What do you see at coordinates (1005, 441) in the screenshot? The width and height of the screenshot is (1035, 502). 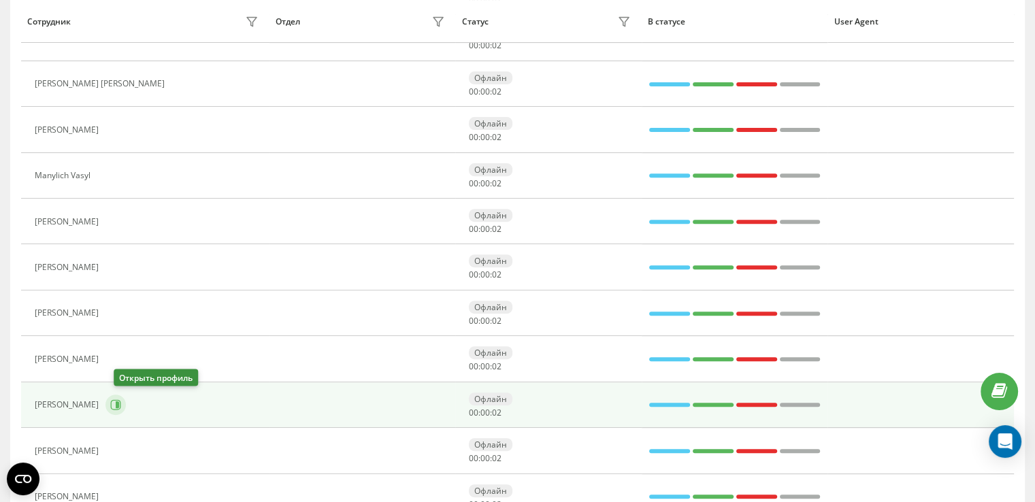 I see `div: Open Intercom Messenger` at bounding box center [1005, 441].